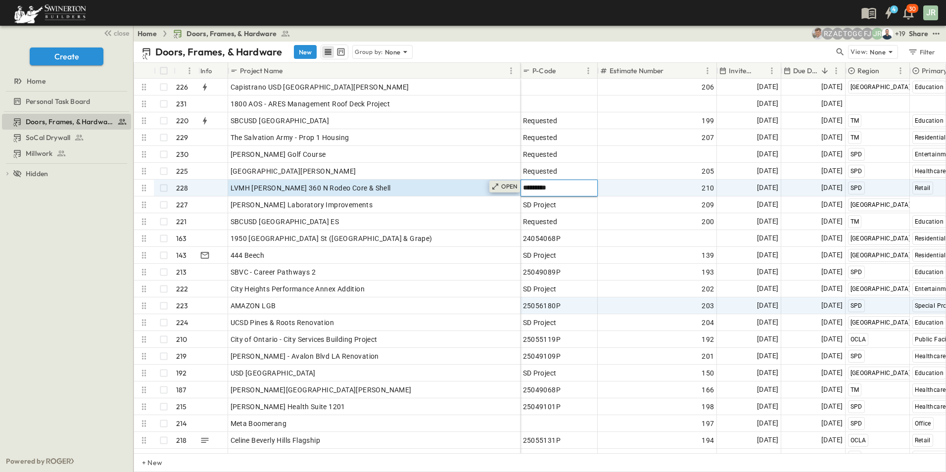  Describe the element at coordinates (182, 289) in the screenshot. I see `p: 222` at that location.